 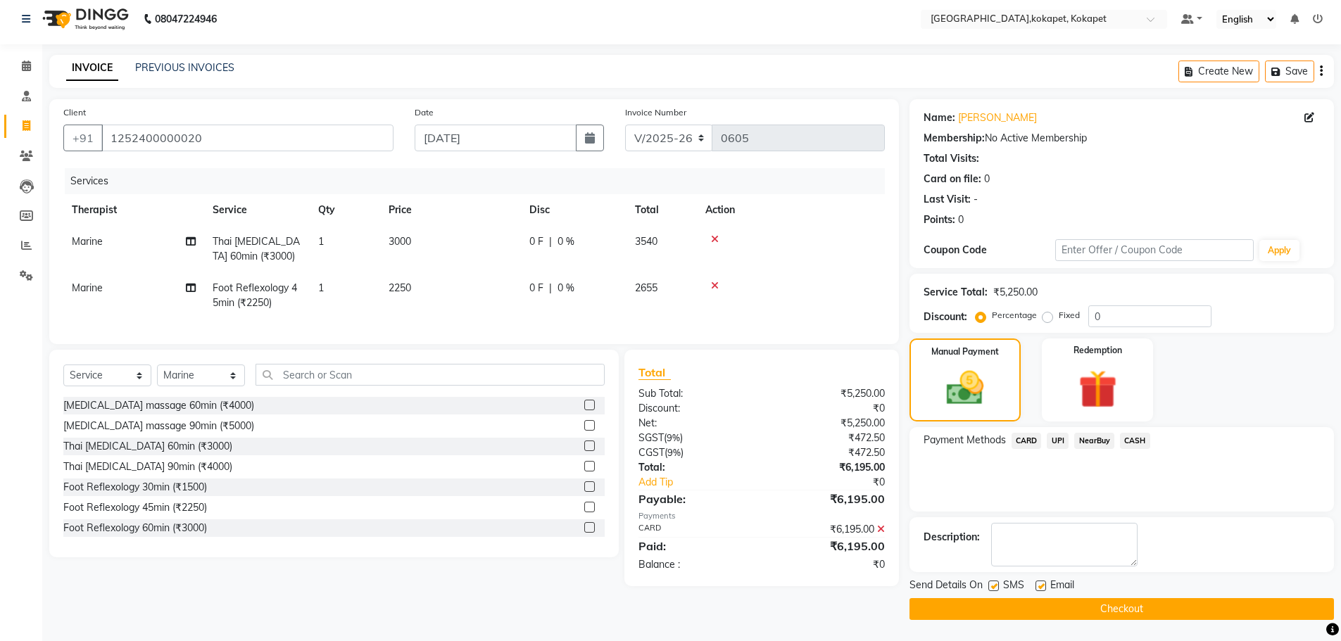 What do you see at coordinates (1279, 251) in the screenshot?
I see `button: Apply` at bounding box center [1279, 251].